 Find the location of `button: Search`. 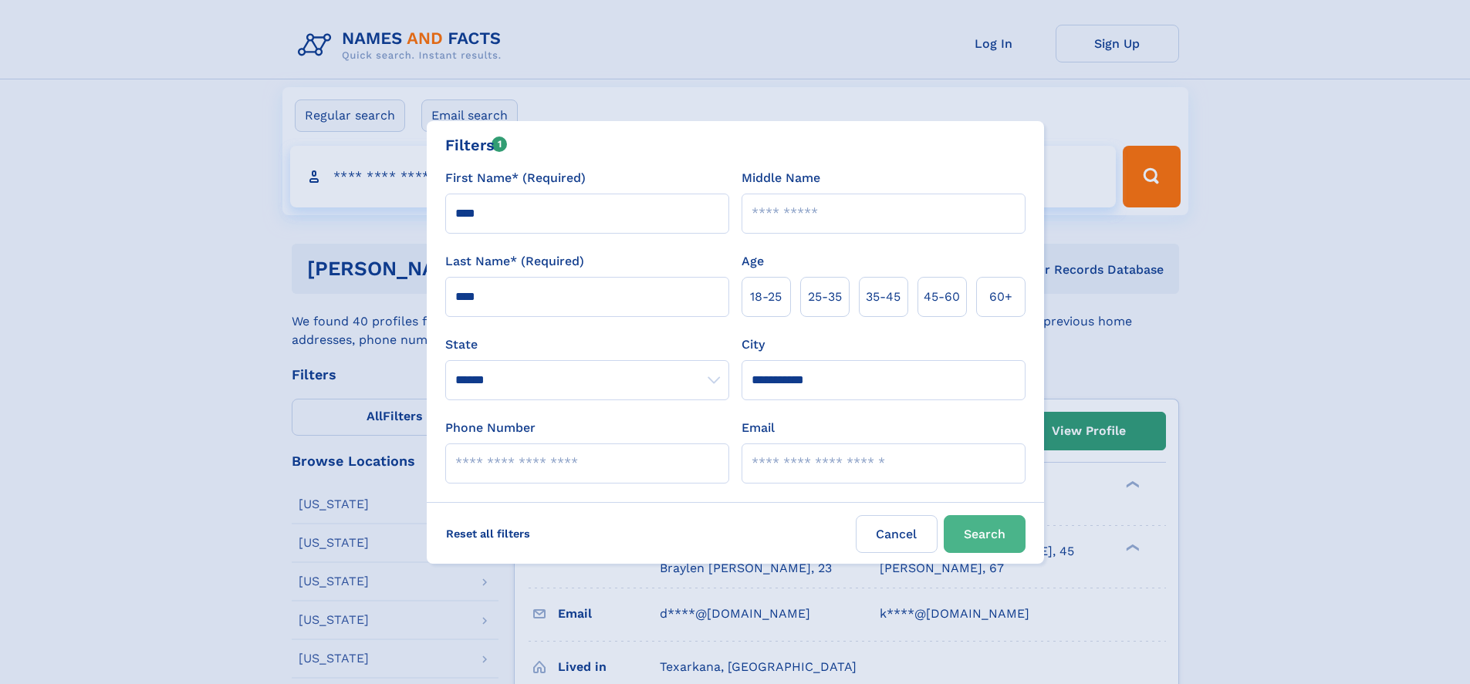

button: Search is located at coordinates (985, 534).